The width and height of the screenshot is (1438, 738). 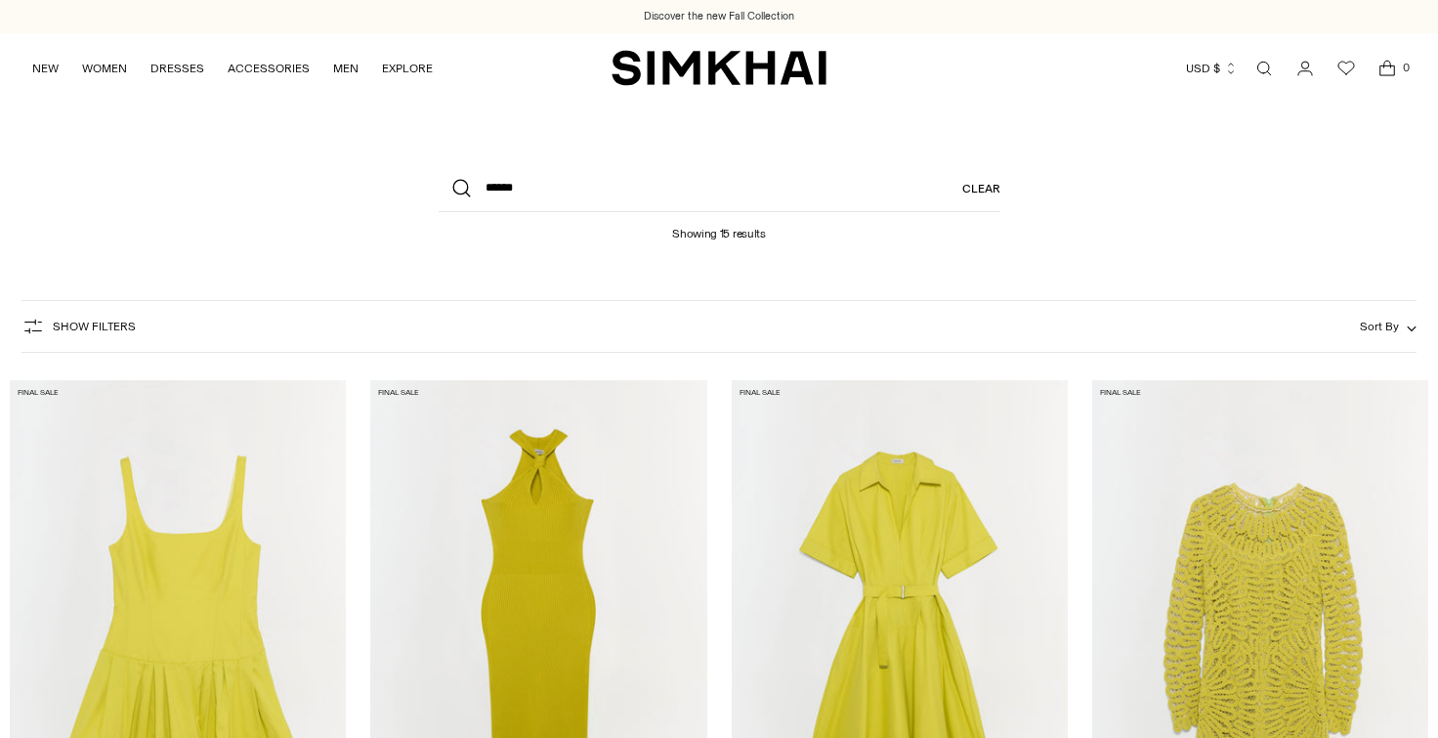 What do you see at coordinates (1406, 67) in the screenshot?
I see `span: 0` at bounding box center [1406, 67].